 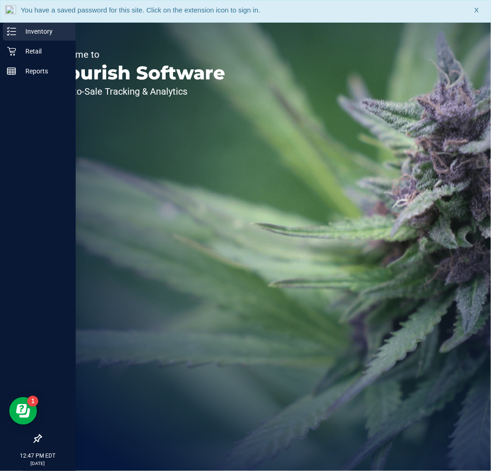 I want to click on inline-svg: Inventory, so click(x=12, y=31).